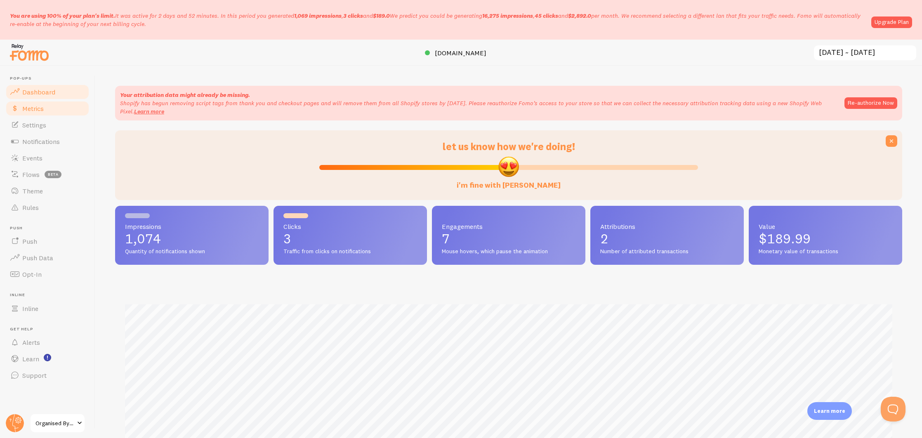  I want to click on b: 3 clicks, so click(353, 16).